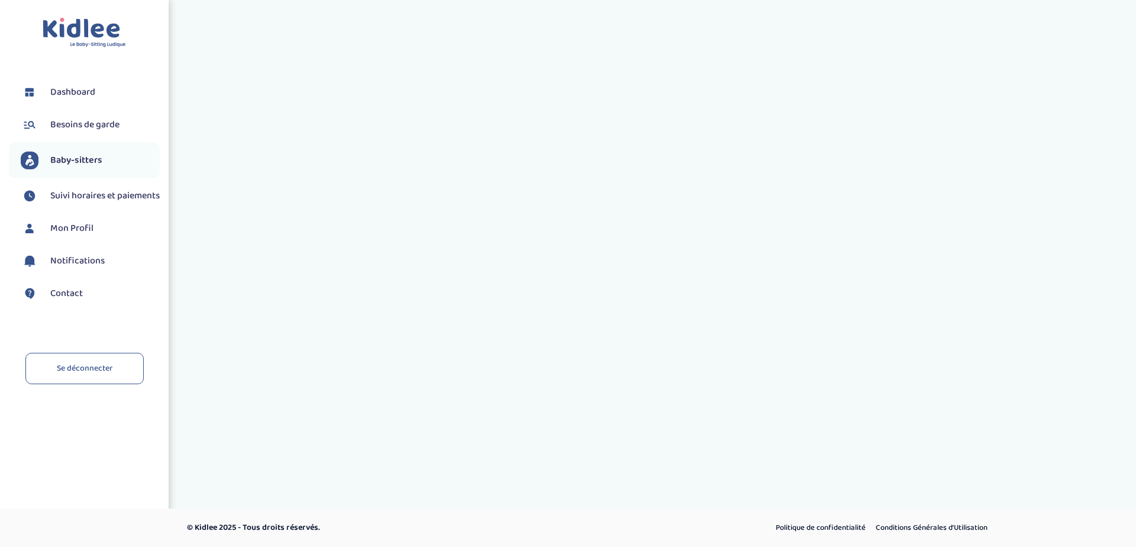 Image resolution: width=1136 pixels, height=547 pixels. I want to click on p: © Kidlee 2025 - Tous droits réservés., so click(402, 527).